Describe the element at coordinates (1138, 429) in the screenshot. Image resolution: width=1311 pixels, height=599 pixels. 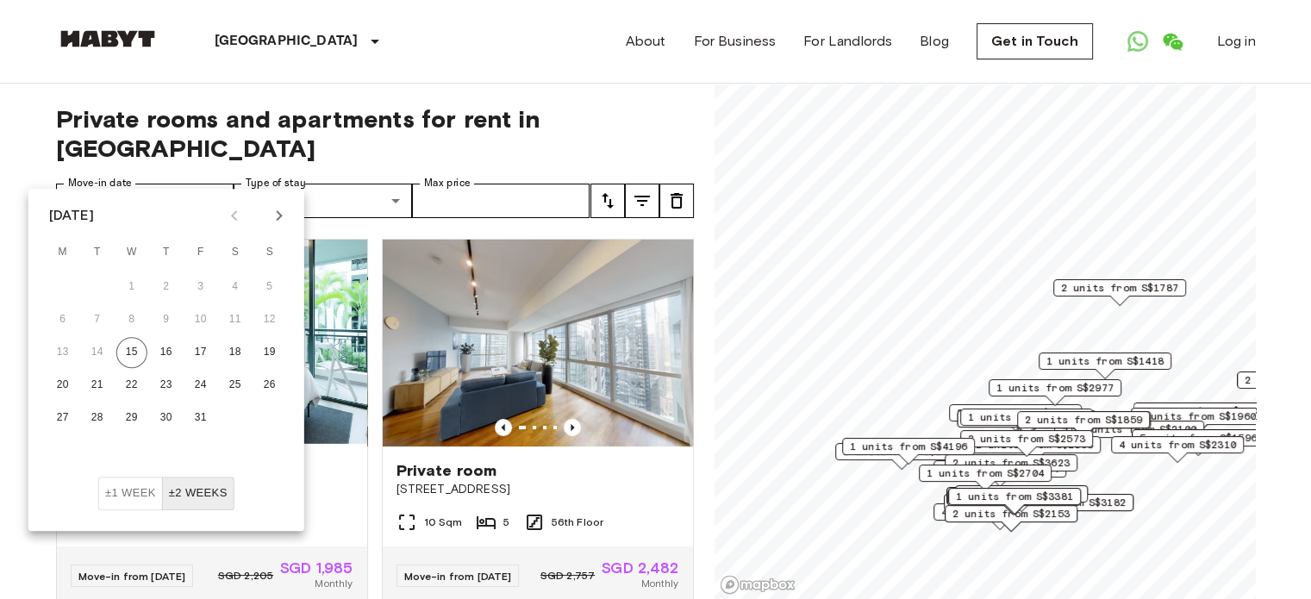
I see `span: 2 units from S$2100` at that location.